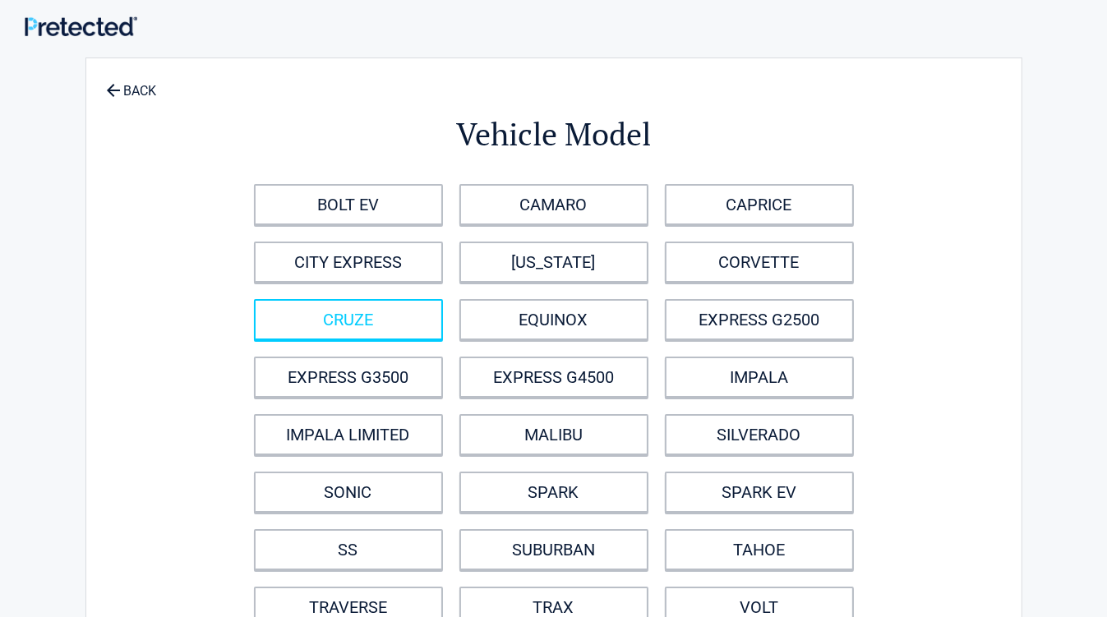 Image resolution: width=1107 pixels, height=617 pixels. What do you see at coordinates (348, 435) in the screenshot?
I see `a: IMPALA LIMITED` at bounding box center [348, 435].